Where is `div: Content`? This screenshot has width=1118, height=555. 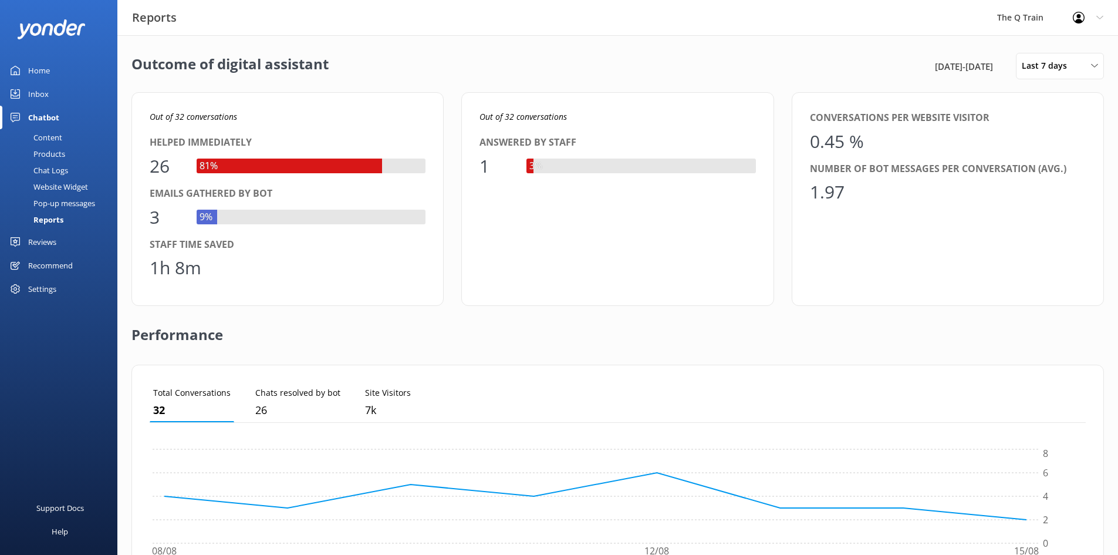 div: Content is located at coordinates (35, 137).